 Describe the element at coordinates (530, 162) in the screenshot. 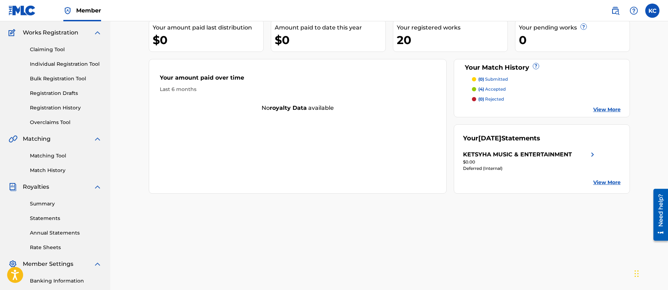

I see `div: $0.00` at that location.